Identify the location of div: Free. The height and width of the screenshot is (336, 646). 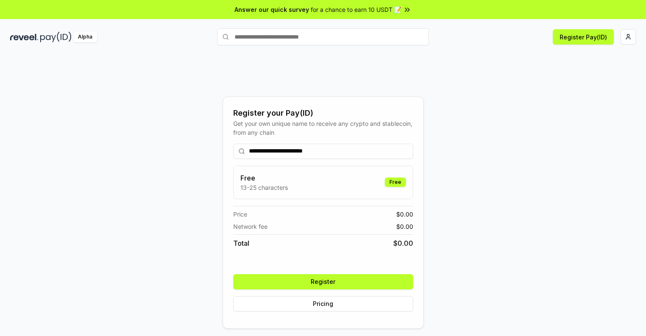
(395, 182).